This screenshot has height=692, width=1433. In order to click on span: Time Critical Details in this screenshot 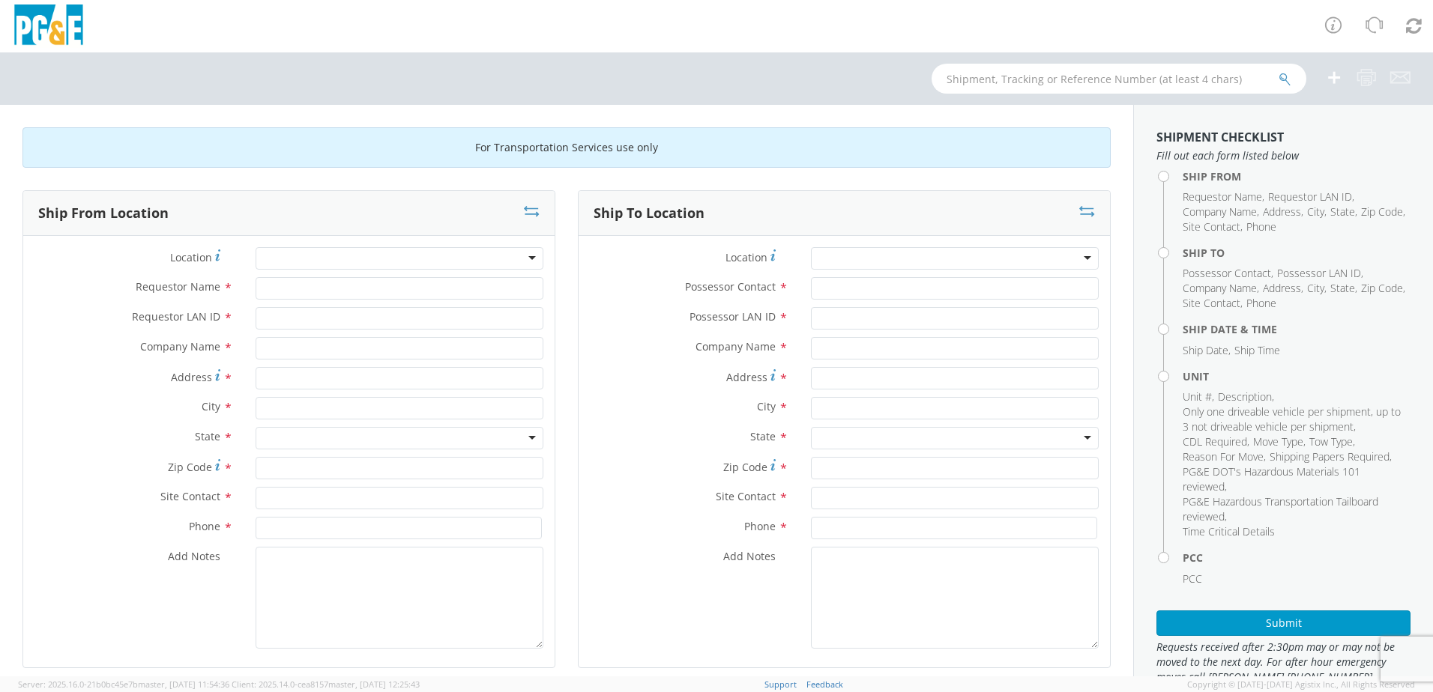, I will do `click(1228, 531)`.